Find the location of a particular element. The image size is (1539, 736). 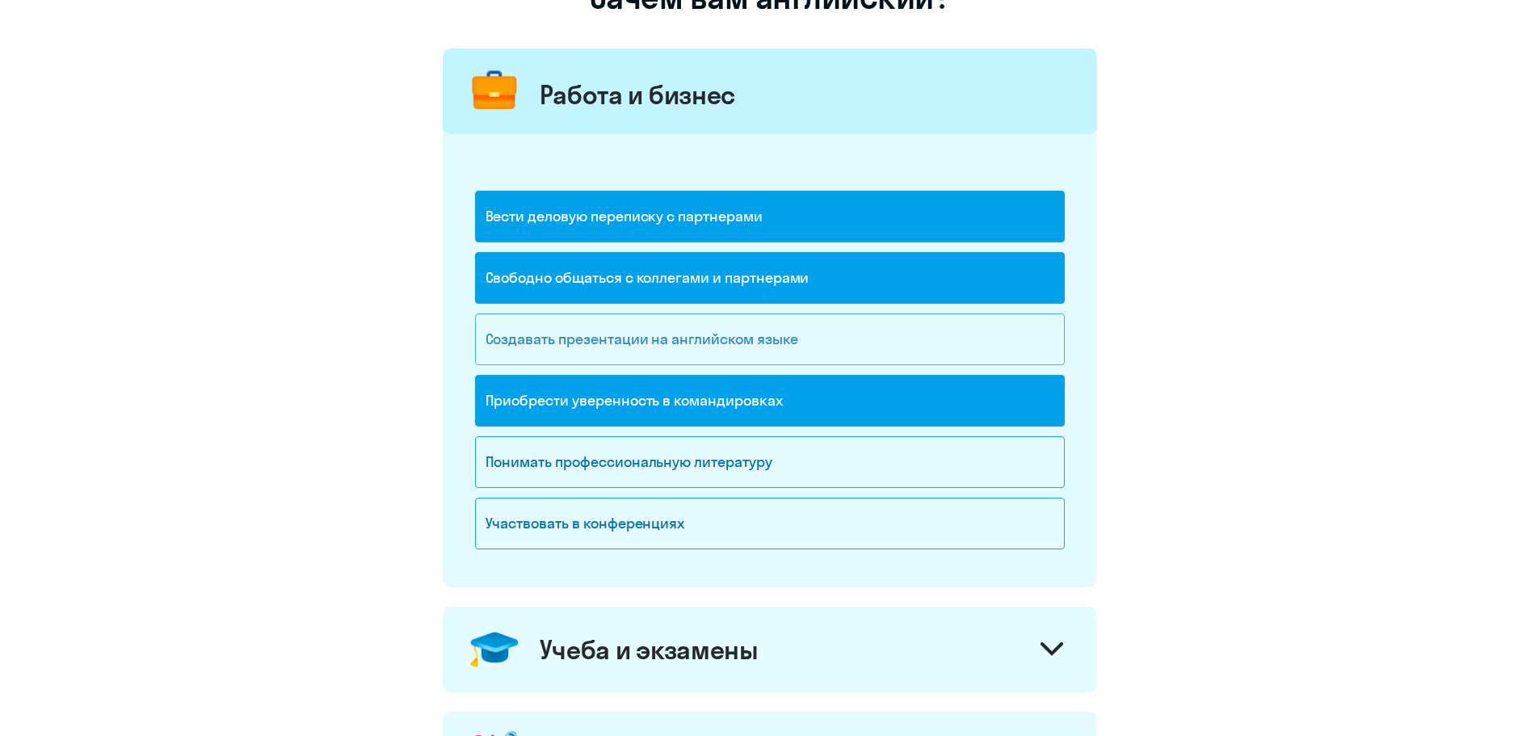

img: confederate-hat.png is located at coordinates (495, 650).